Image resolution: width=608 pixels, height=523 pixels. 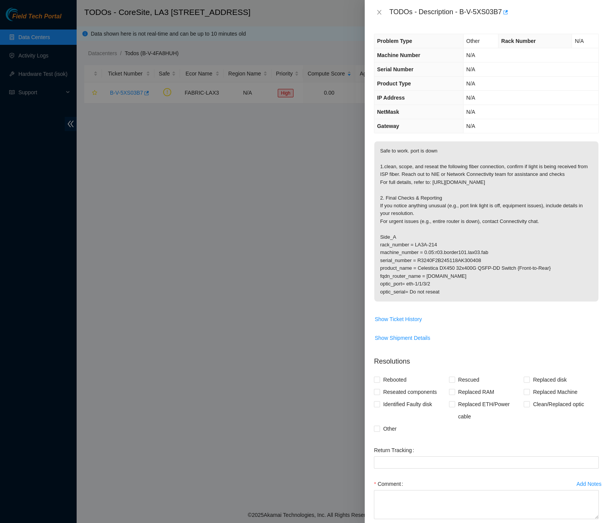 I want to click on span: Replaced RAM, so click(x=477, y=392).